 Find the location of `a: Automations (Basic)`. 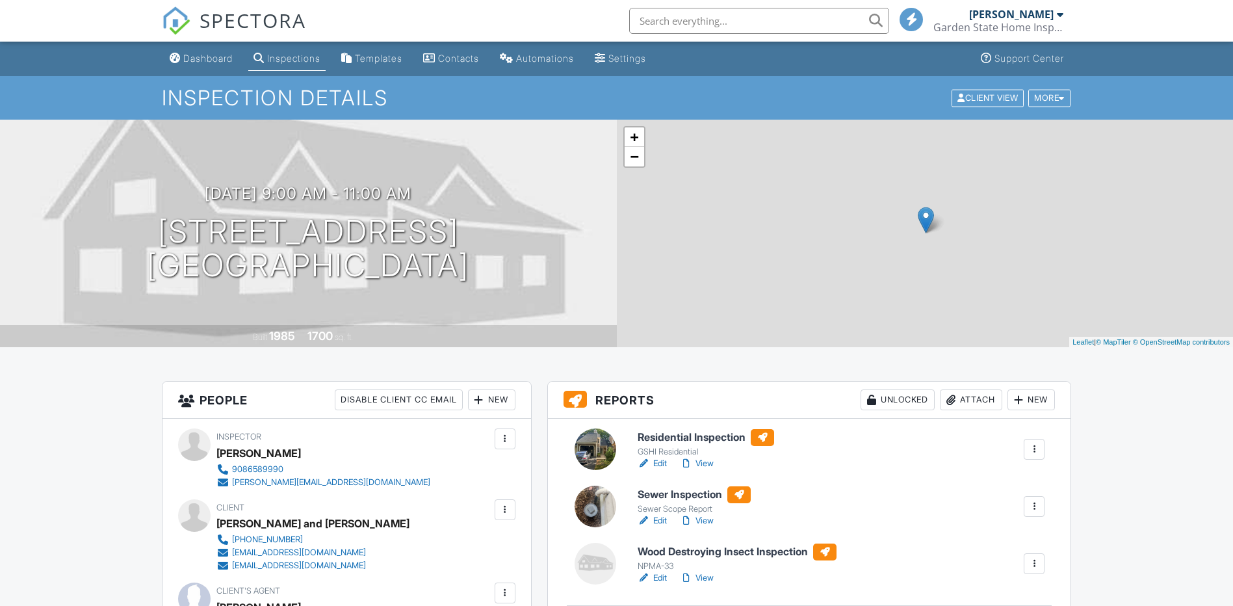

a: Automations (Basic) is located at coordinates (537, 58).